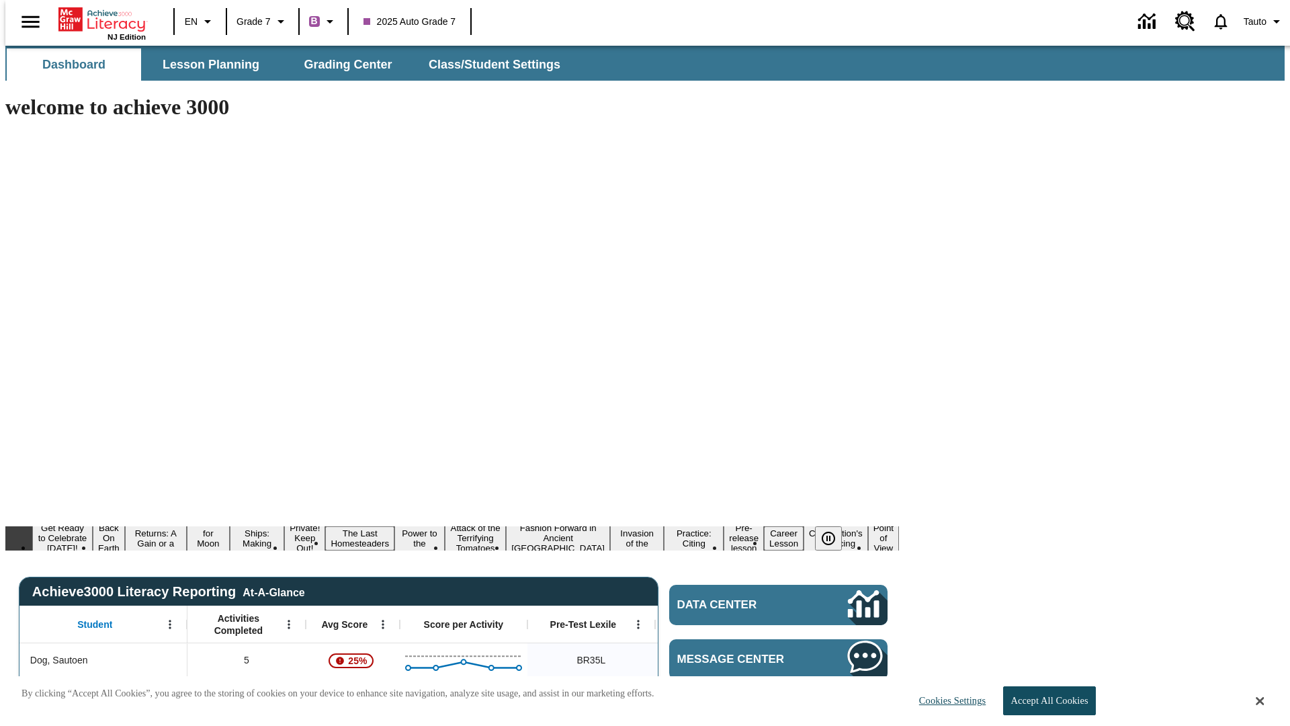 This screenshot has width=1290, height=726. I want to click on div: 5, Dog, Sautoen, so click(247, 660).